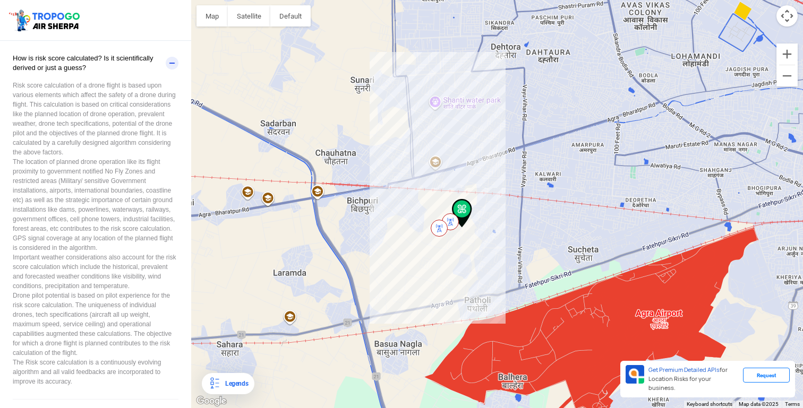 This screenshot has height=408, width=803. What do you see at coordinates (709, 404) in the screenshot?
I see `button: Keyboard shortcuts` at bounding box center [709, 404].